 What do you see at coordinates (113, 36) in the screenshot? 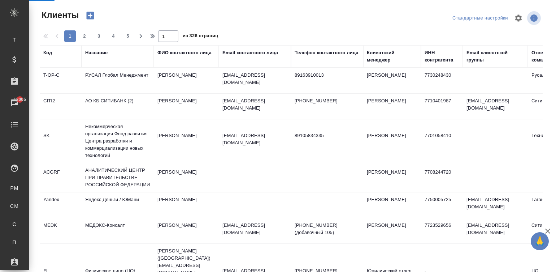
I see `button: 4` at bounding box center [113, 36].